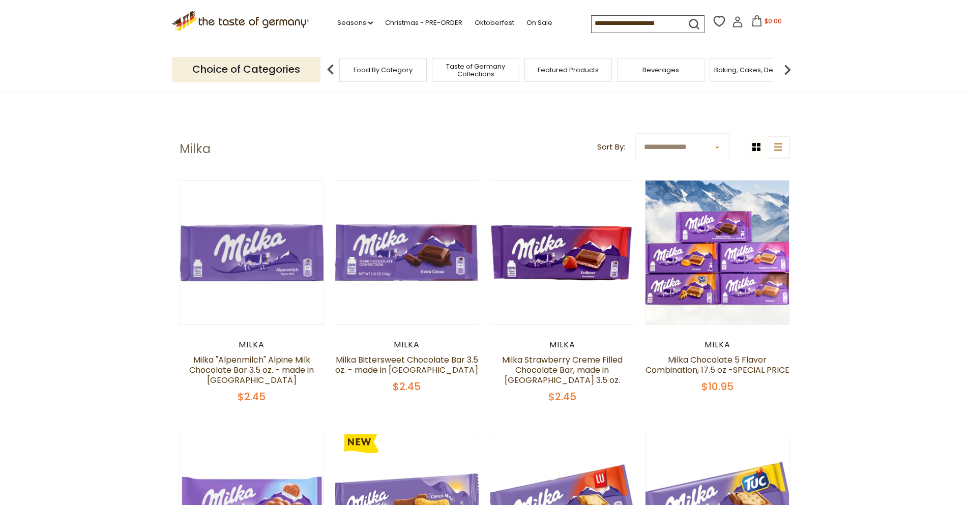 The image size is (969, 505). I want to click on h1: Milka, so click(195, 149).